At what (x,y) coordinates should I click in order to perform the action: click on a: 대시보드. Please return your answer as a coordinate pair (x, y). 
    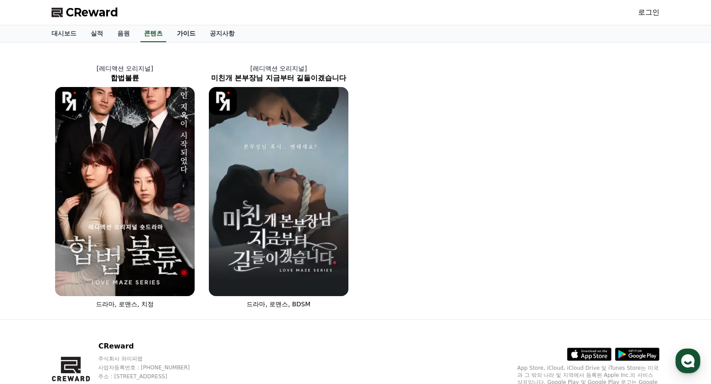
    Looking at the image, I should click on (64, 34).